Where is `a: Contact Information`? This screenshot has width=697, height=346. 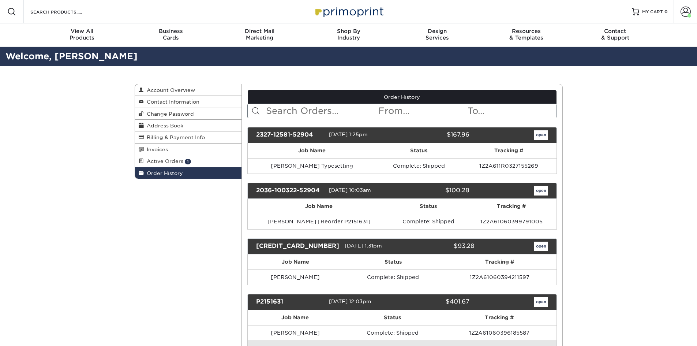
a: Contact Information is located at coordinates (188, 102).